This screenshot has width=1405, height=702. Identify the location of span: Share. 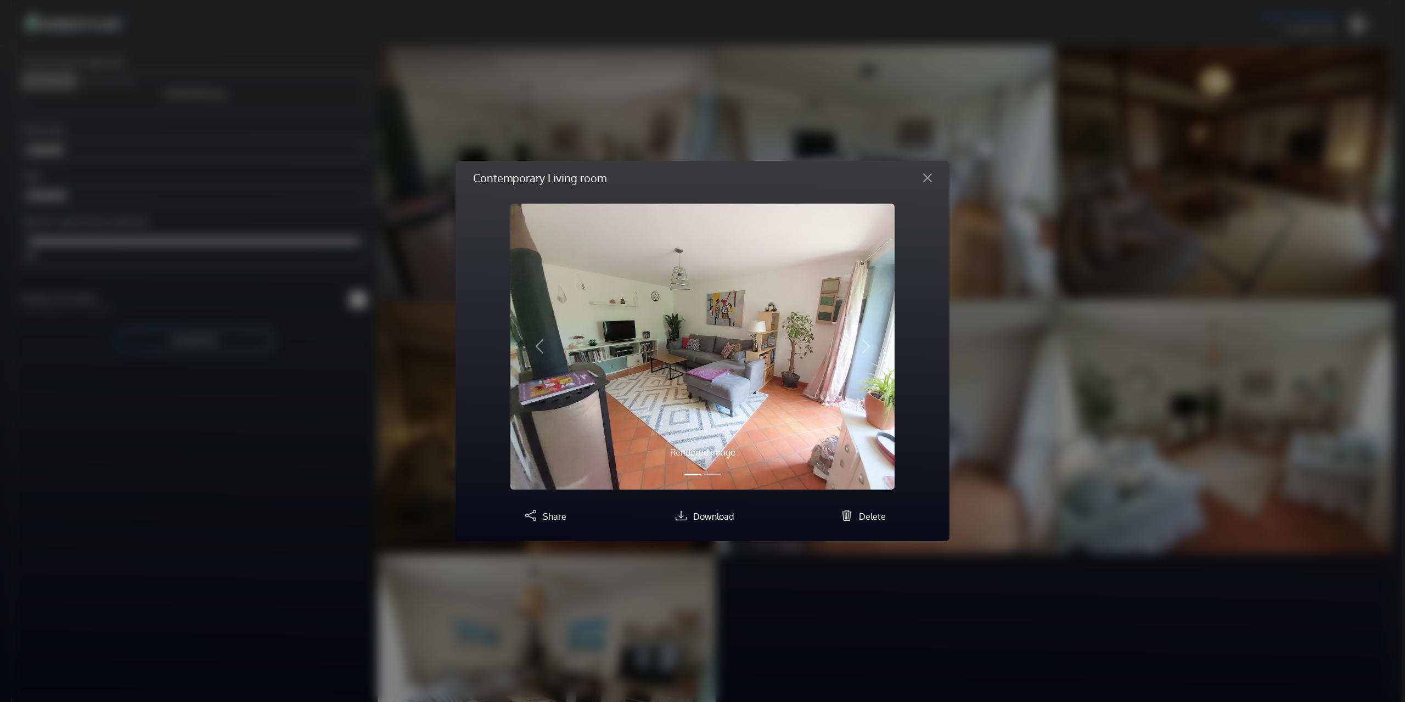
(554, 516).